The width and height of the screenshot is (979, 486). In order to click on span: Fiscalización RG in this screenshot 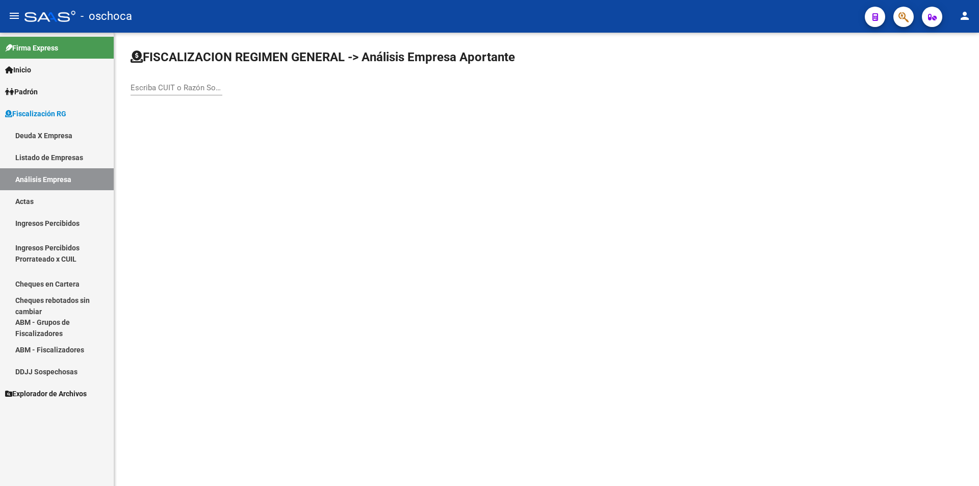, I will do `click(36, 114)`.